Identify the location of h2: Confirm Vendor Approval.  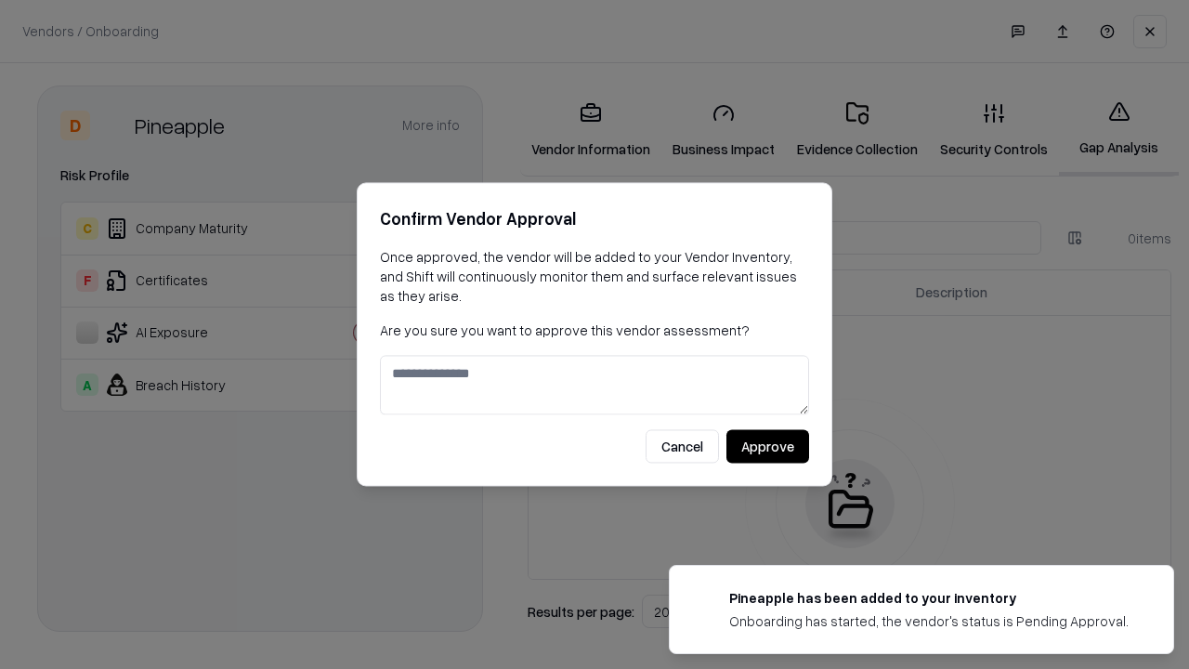
(595, 218).